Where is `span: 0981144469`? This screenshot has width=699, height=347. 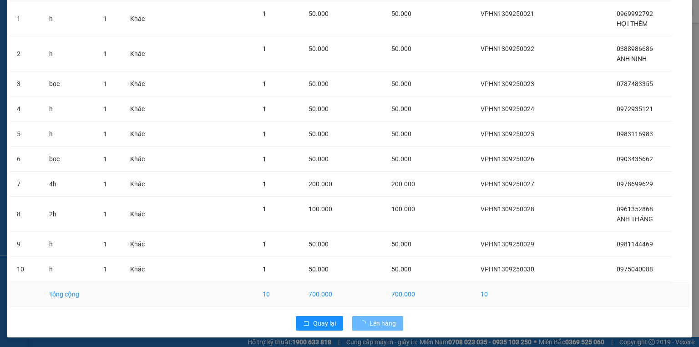 span: 0981144469 is located at coordinates (635, 244).